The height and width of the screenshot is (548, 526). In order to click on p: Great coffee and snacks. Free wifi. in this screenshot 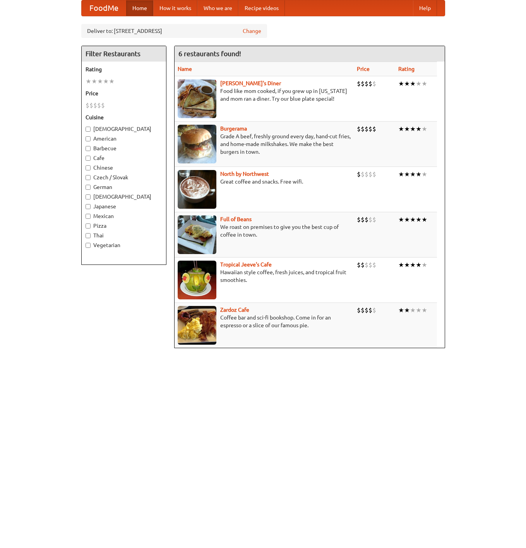, I will do `click(264, 182)`.